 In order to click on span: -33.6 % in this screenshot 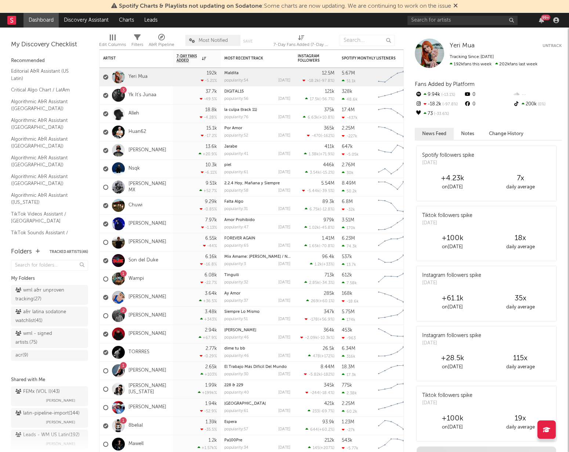, I will do `click(441, 114)`.